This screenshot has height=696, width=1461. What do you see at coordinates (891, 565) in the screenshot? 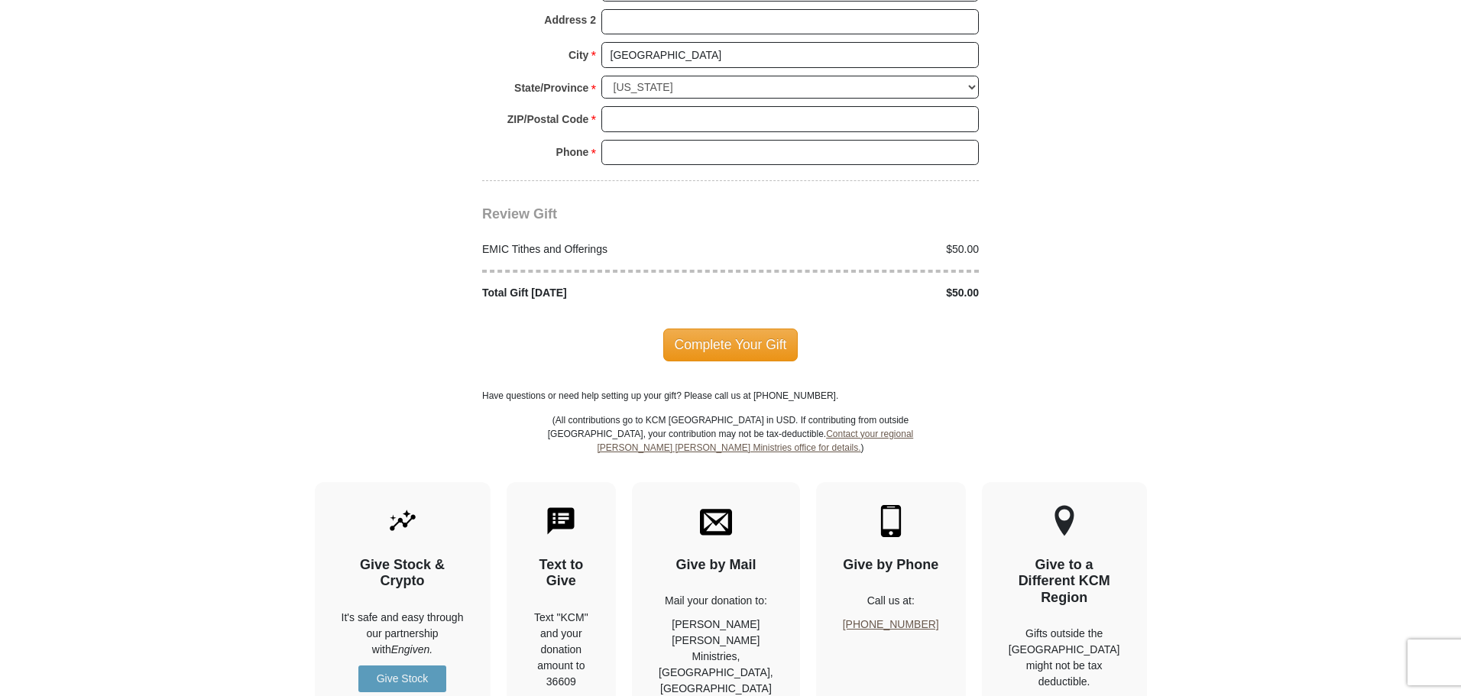
I see `h4: Give by Phone` at bounding box center [891, 565].